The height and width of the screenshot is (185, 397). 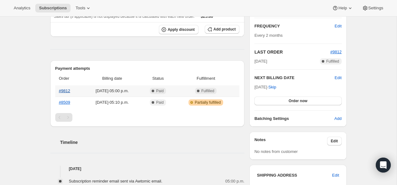 I want to click on span: No notes from customer, so click(x=276, y=152).